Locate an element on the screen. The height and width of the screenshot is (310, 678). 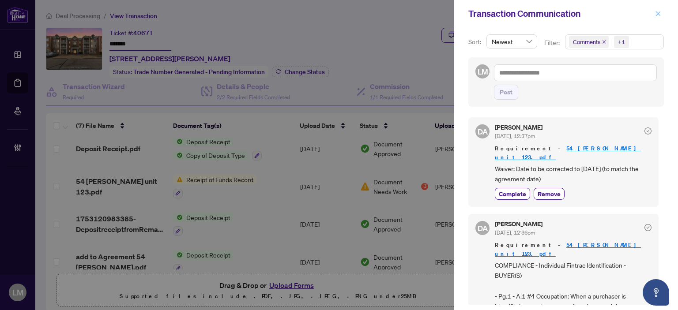
button: Post is located at coordinates (506, 92).